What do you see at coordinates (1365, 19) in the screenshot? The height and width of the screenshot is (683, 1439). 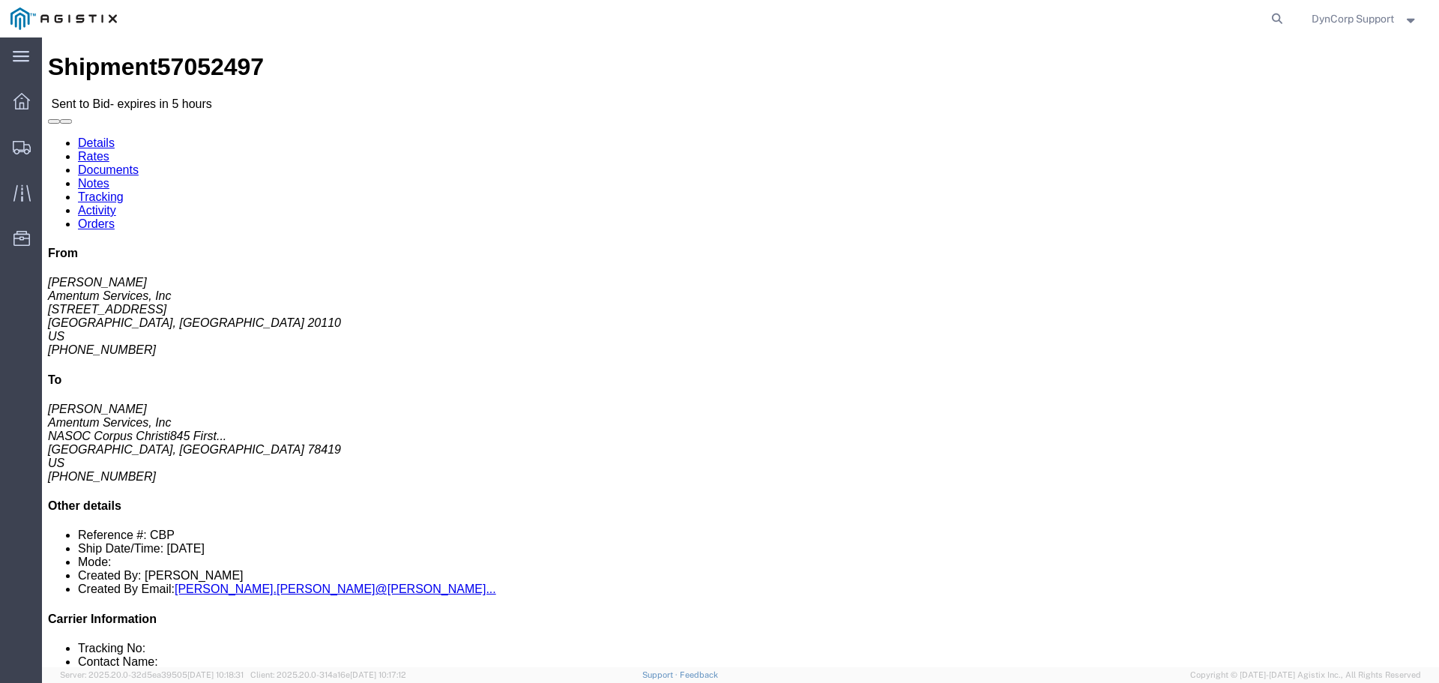 I see `button: DynCorp Support` at bounding box center [1365, 19].